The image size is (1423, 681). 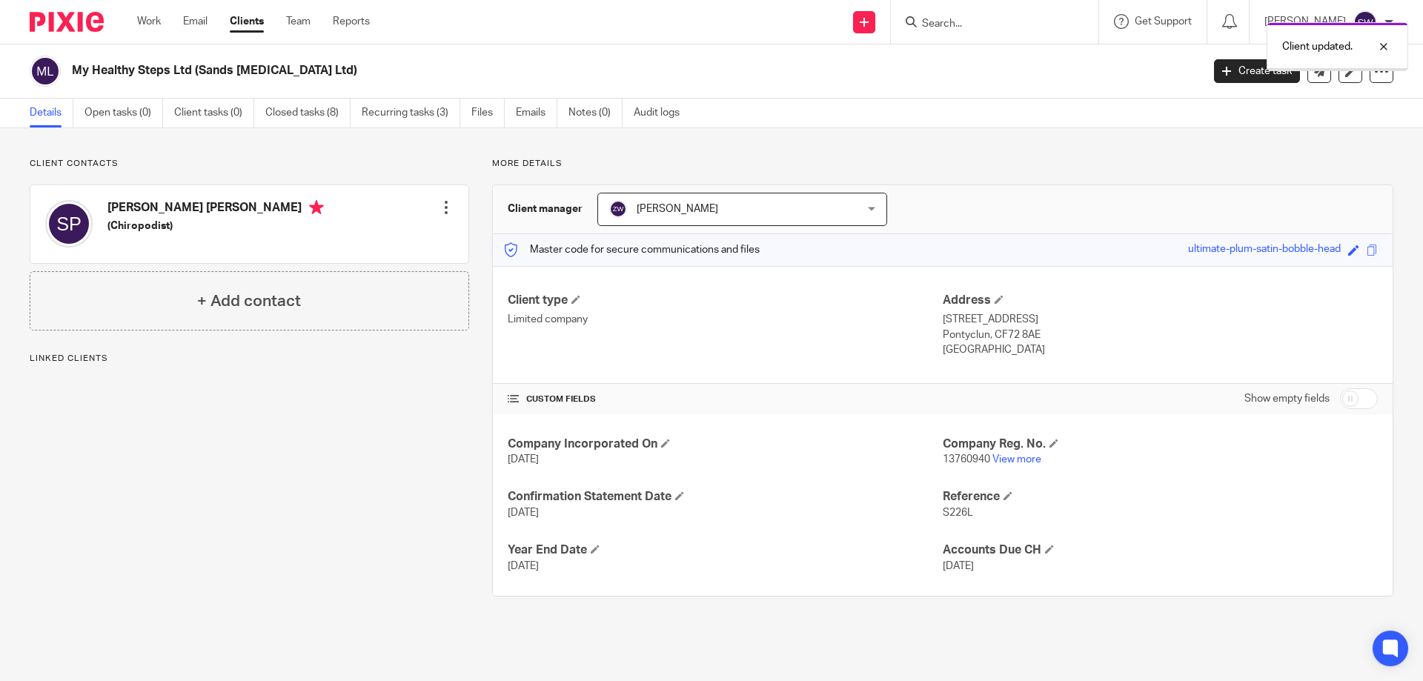 What do you see at coordinates (725, 444) in the screenshot?
I see `h4: Company Incorporated On` at bounding box center [725, 444].